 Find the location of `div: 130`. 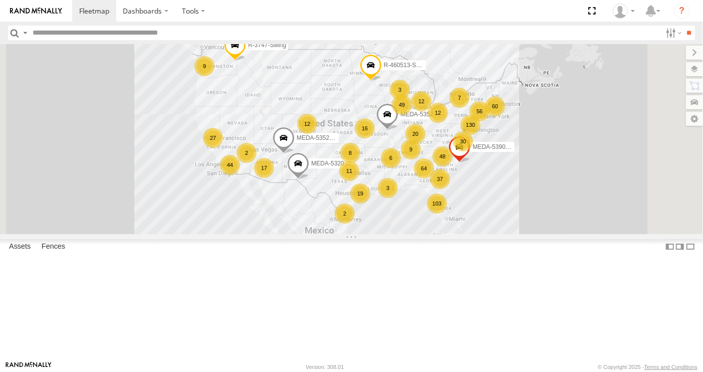

div: 130 is located at coordinates (471, 125).